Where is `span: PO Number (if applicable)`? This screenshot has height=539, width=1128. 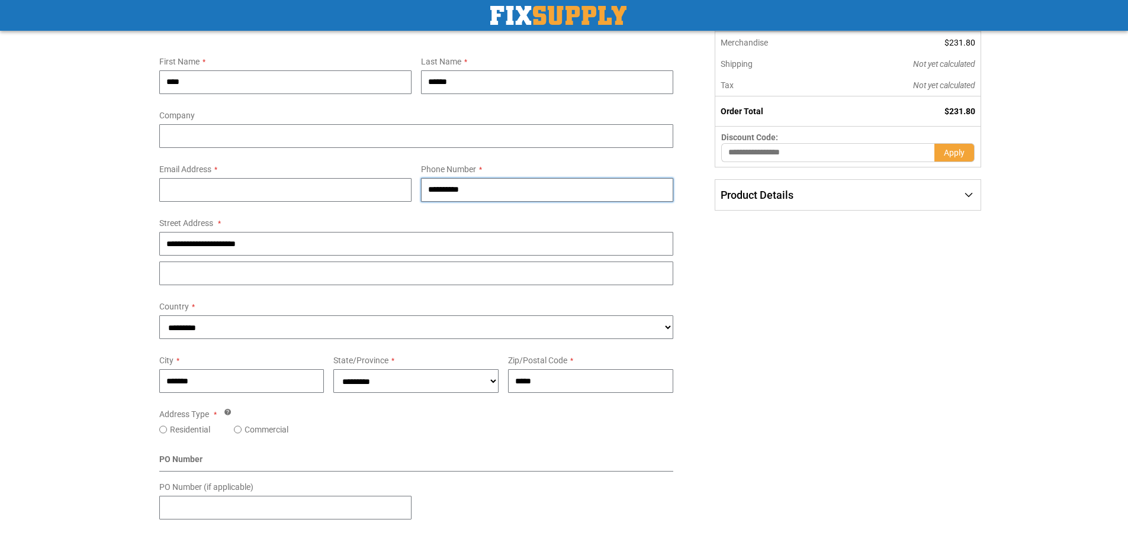
span: PO Number (if applicable) is located at coordinates (206, 487).